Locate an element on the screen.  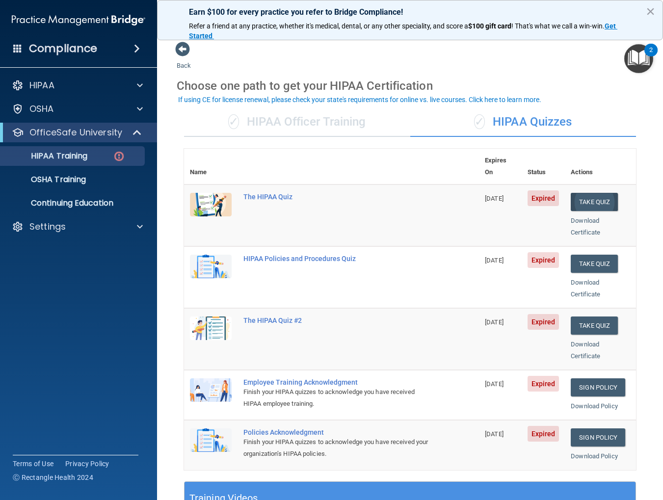
a: OfficeSafe University is located at coordinates (77, 133).